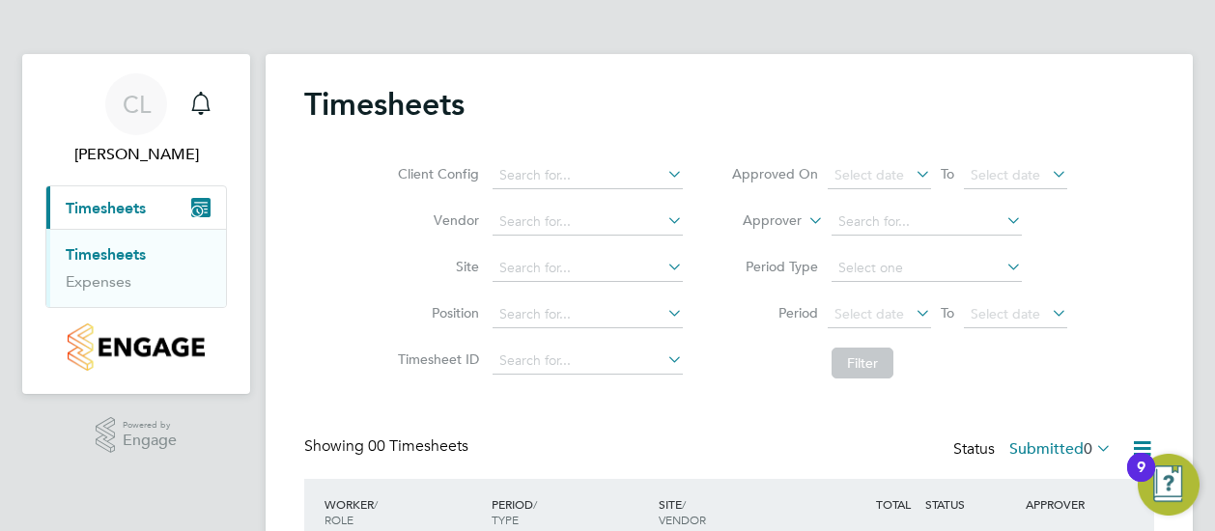  What do you see at coordinates (150, 440) in the screenshot?
I see `span: Engage` at bounding box center [150, 440].